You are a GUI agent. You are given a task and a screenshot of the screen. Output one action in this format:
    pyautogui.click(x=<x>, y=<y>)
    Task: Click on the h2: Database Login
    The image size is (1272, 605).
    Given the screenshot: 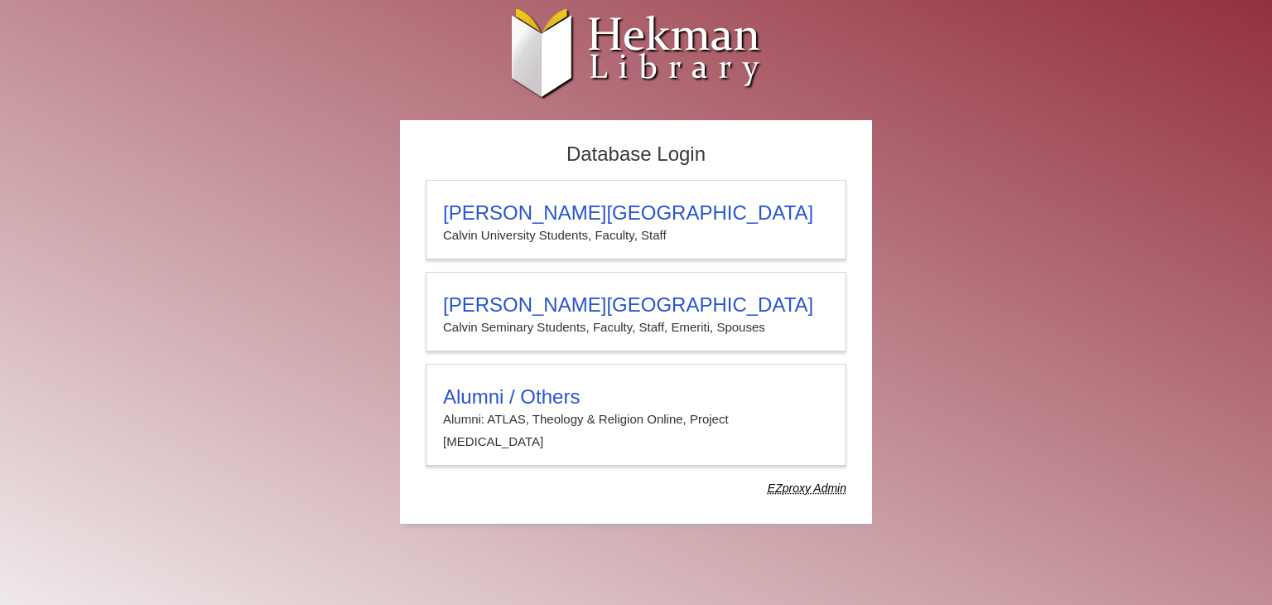 What is the action you would take?
    pyautogui.click(x=636, y=154)
    